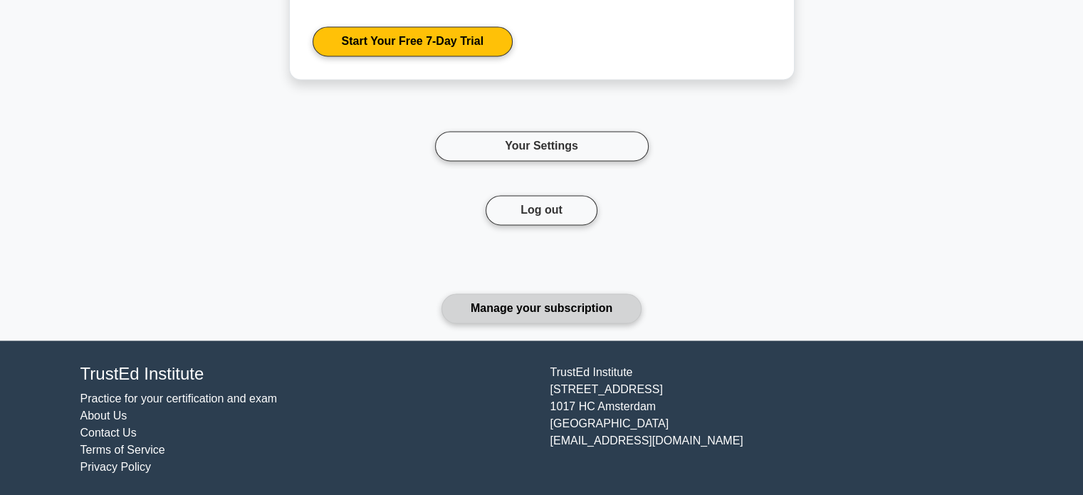  Describe the element at coordinates (541, 210) in the screenshot. I see `button: Log out` at that location.